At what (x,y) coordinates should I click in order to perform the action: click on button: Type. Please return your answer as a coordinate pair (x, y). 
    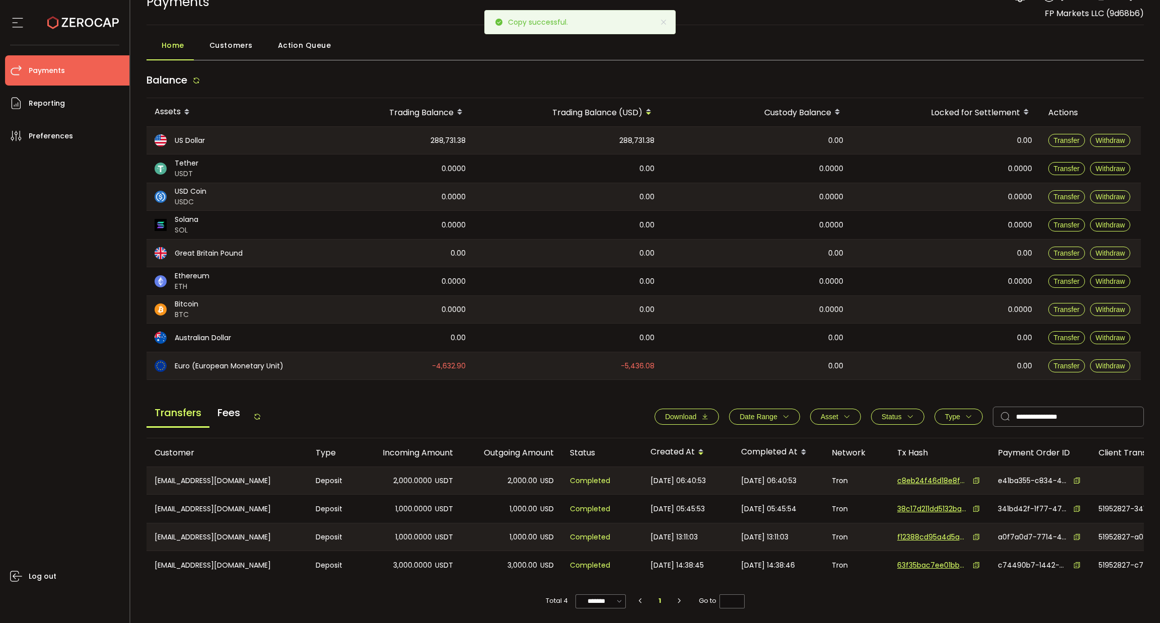
    Looking at the image, I should click on (959, 417).